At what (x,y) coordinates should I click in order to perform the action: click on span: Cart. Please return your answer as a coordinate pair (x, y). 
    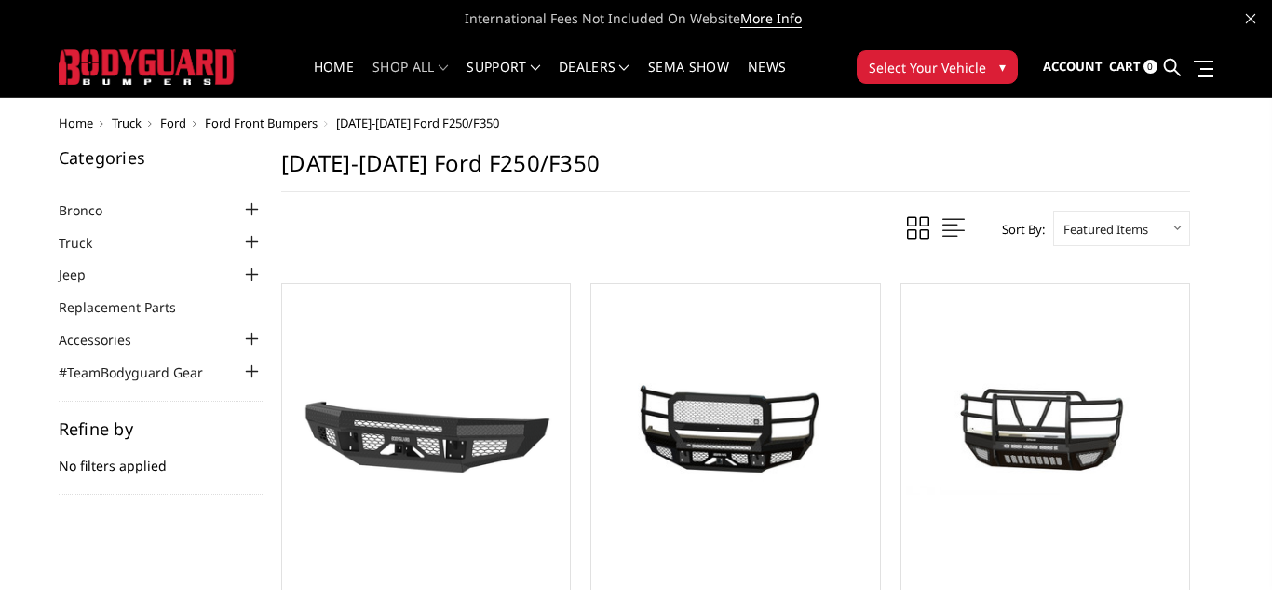
    Looking at the image, I should click on (1125, 66).